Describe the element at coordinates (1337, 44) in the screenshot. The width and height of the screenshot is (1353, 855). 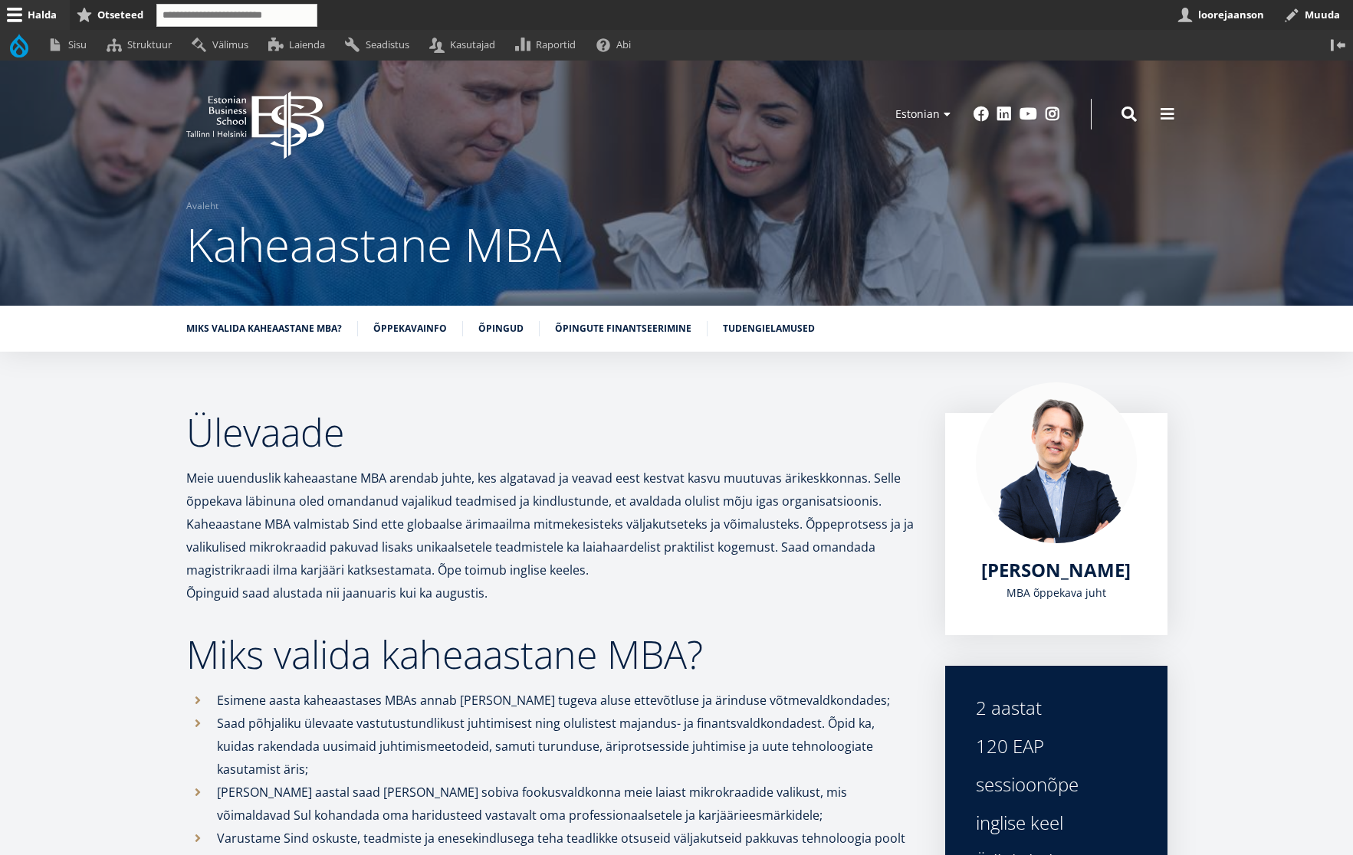
I see `button: Vertikaalasend` at that location.